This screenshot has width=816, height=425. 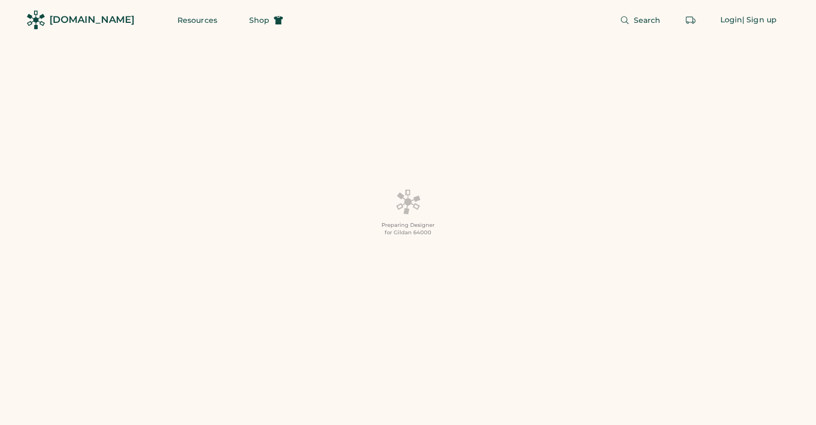 What do you see at coordinates (732, 20) in the screenshot?
I see `div: Login` at bounding box center [732, 20].